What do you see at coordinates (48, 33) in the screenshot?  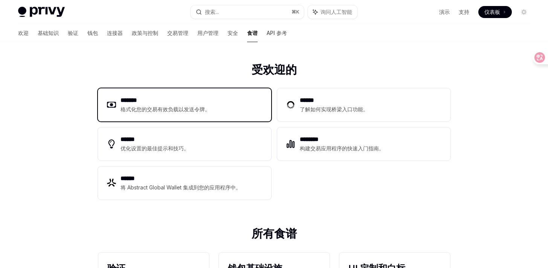 I see `font: 基础知识` at bounding box center [48, 33].